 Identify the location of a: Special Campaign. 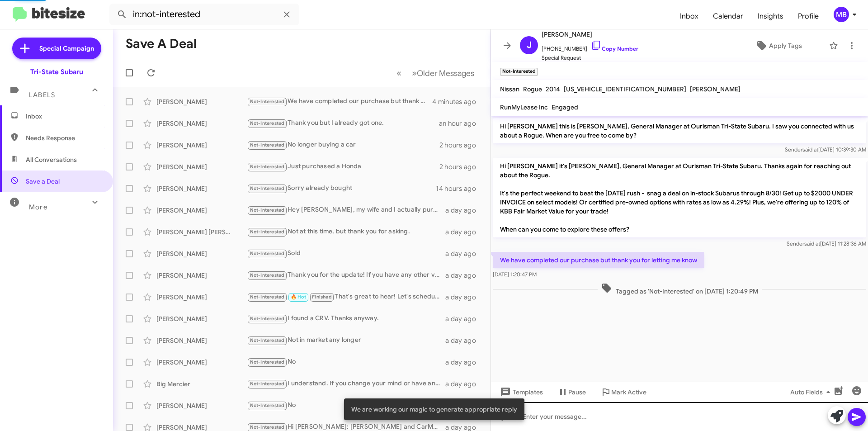
(56, 48).